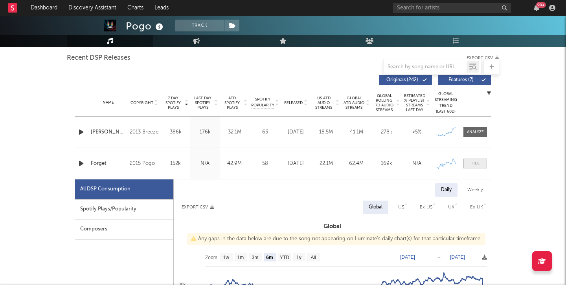 This screenshot has height=285, width=566. Describe the element at coordinates (452, 8) in the screenshot. I see `input: Search for artists` at that location.